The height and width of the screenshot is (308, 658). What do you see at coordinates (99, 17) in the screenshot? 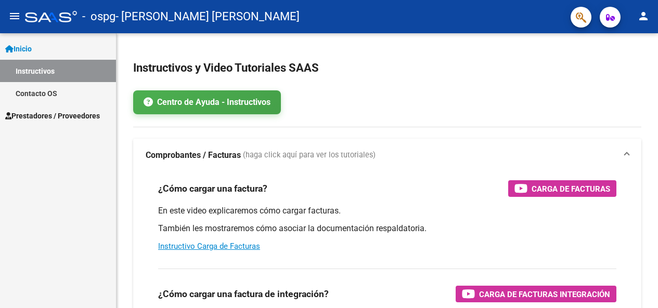
I see `span: - ospg` at bounding box center [99, 17].